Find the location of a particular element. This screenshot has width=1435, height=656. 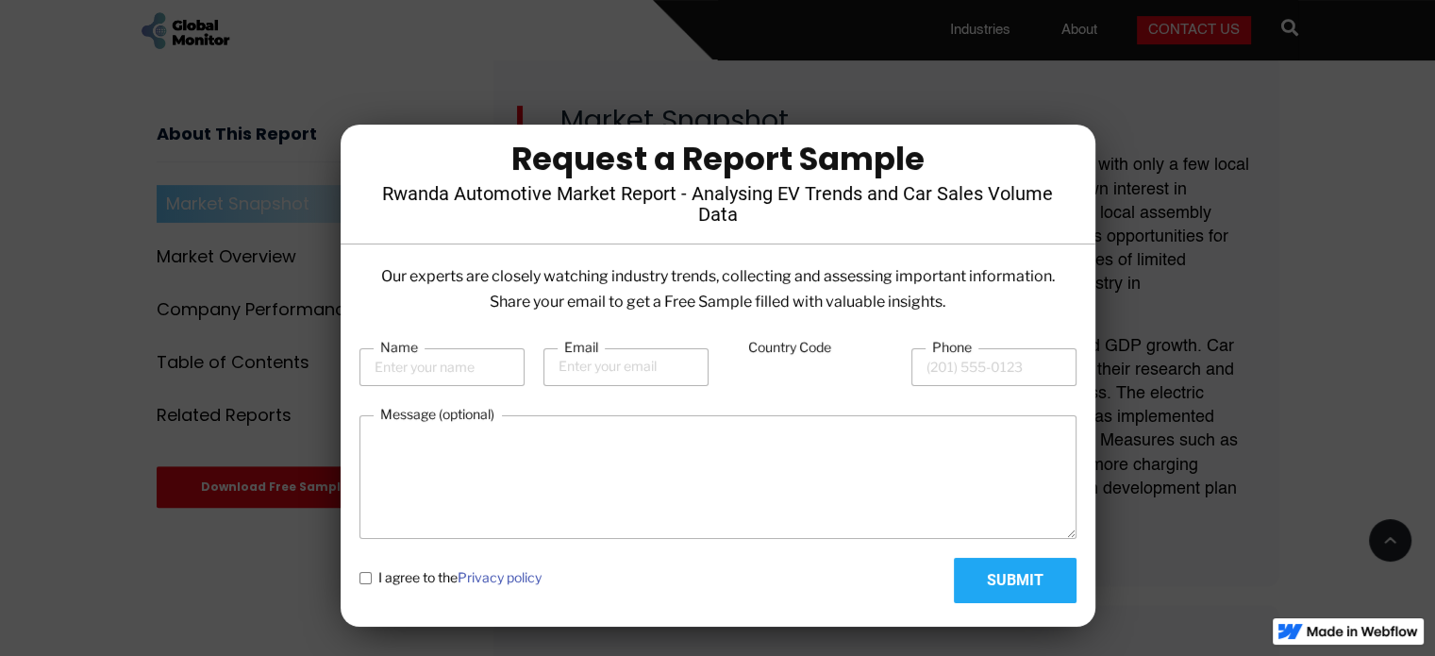

p: Our experts are closely watching industry trends, collecting and assessing important information.... is located at coordinates (718, 289).